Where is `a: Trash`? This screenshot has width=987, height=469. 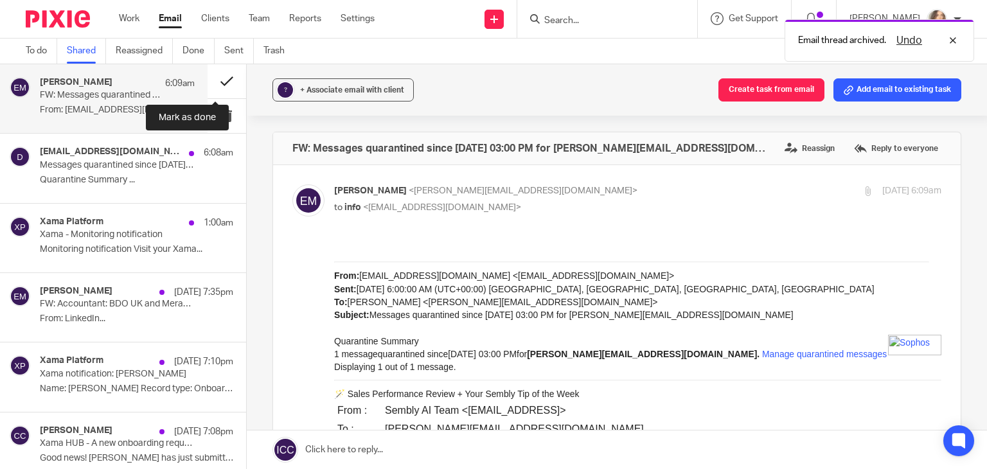 a: Trash is located at coordinates (279, 51).